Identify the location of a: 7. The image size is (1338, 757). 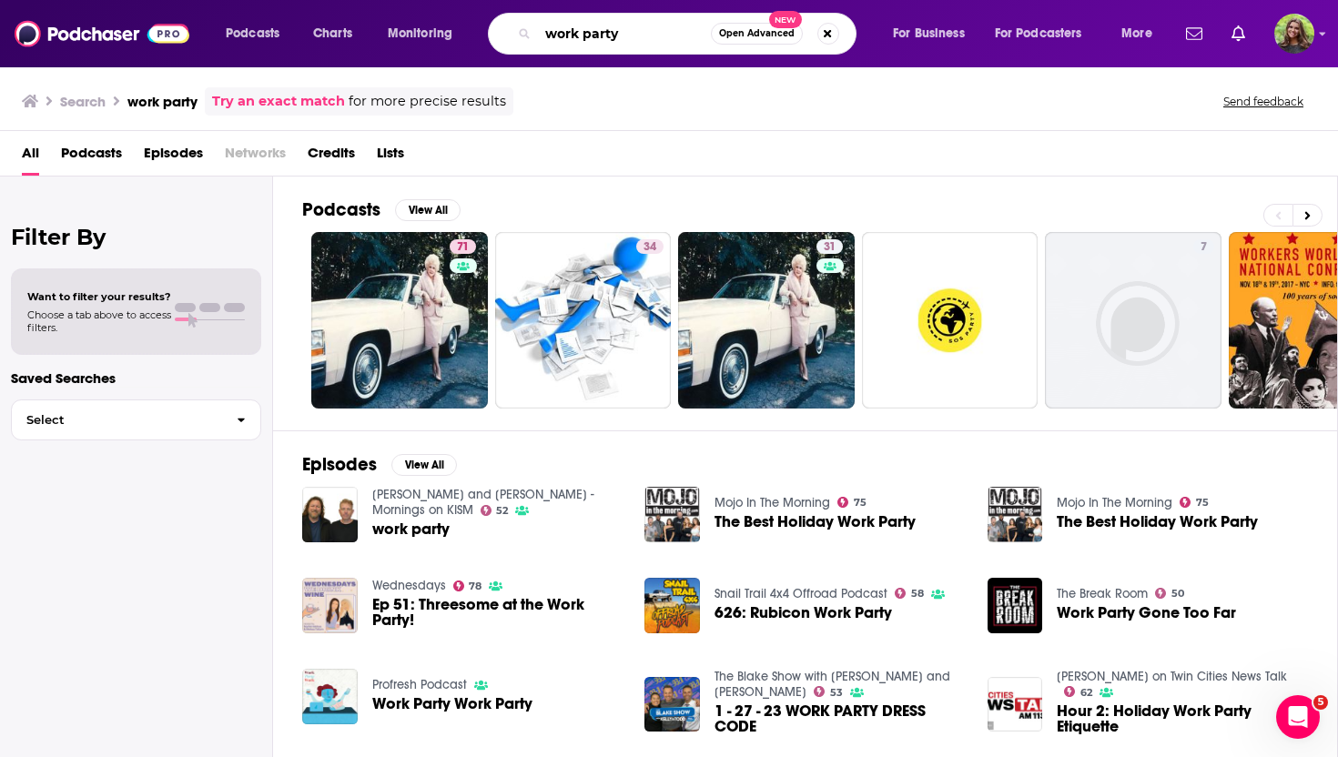
(1203, 247).